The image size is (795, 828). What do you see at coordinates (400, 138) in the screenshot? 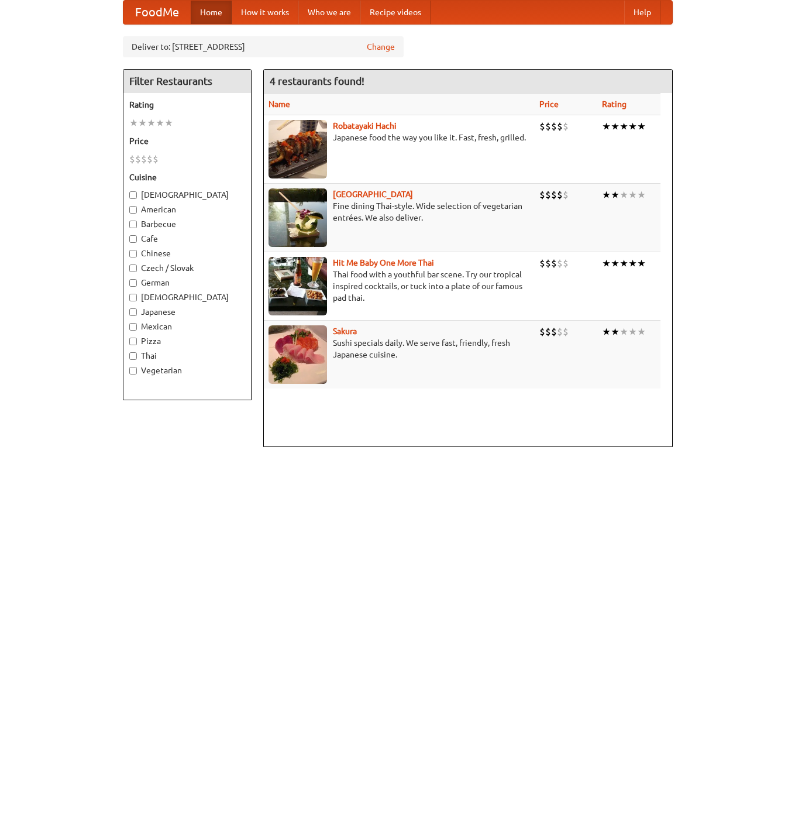
I see `p: Japanese food the way you like it. Fast, fresh, grilled.` at bounding box center [400, 138].